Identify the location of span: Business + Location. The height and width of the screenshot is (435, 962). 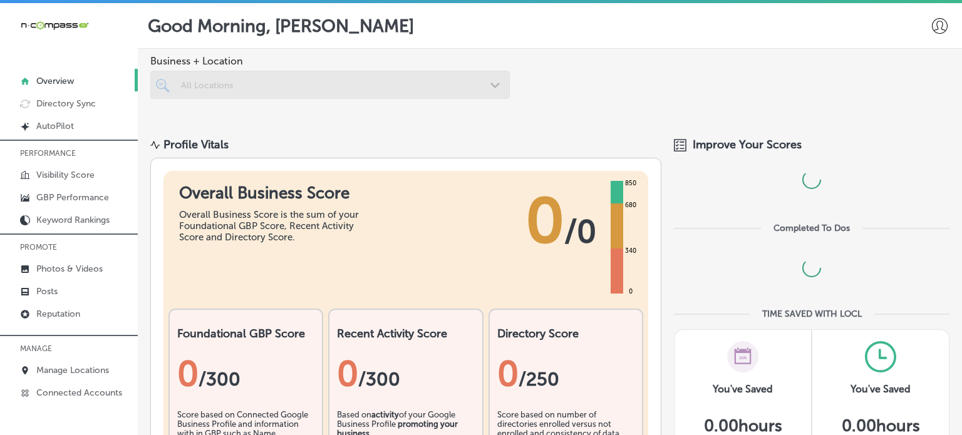
(330, 61).